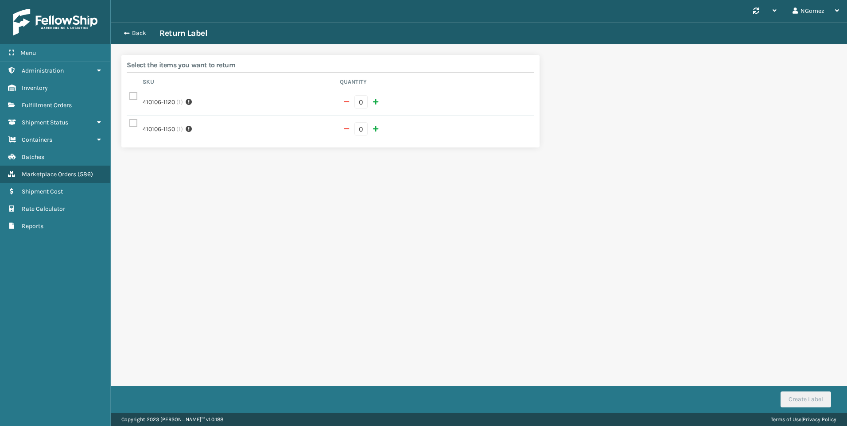  What do you see at coordinates (159, 102) in the screenshot?
I see `label: 410106-1120` at bounding box center [159, 102].